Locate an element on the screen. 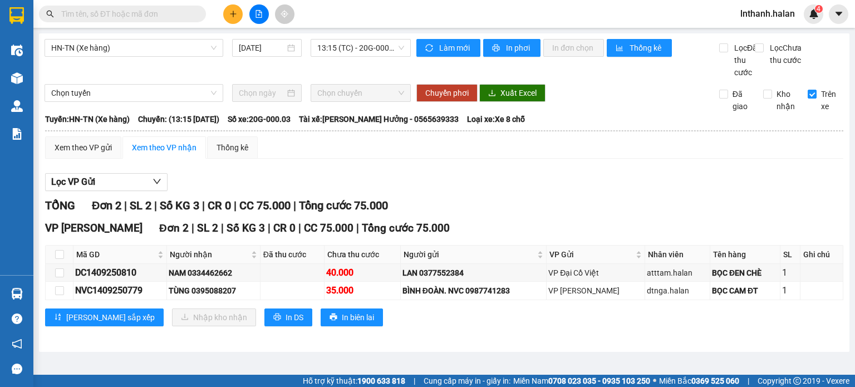 This screenshot has width=855, height=387. div: NAM 0334462662 is located at coordinates (213, 273).